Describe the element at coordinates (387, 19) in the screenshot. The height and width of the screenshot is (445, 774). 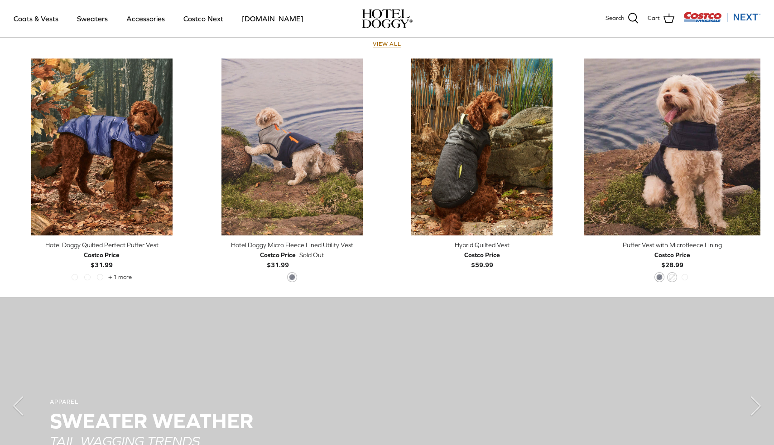
I see `img: hoteldoggycom` at that location.